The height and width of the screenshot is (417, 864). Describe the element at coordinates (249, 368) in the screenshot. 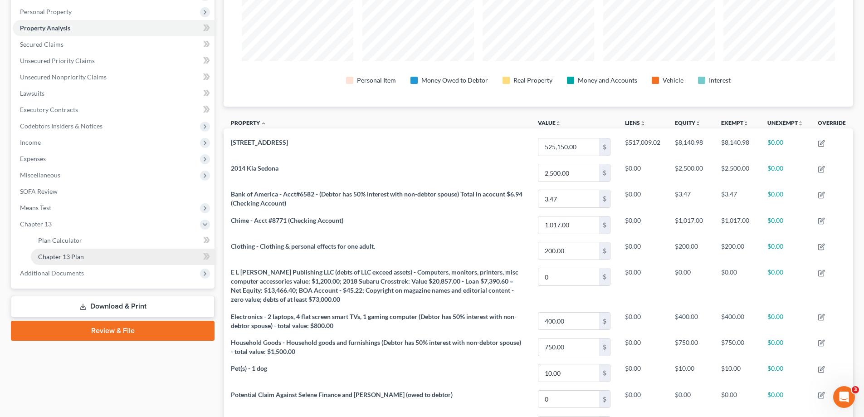

I see `span: Pet(s) - 1 dog` at that location.